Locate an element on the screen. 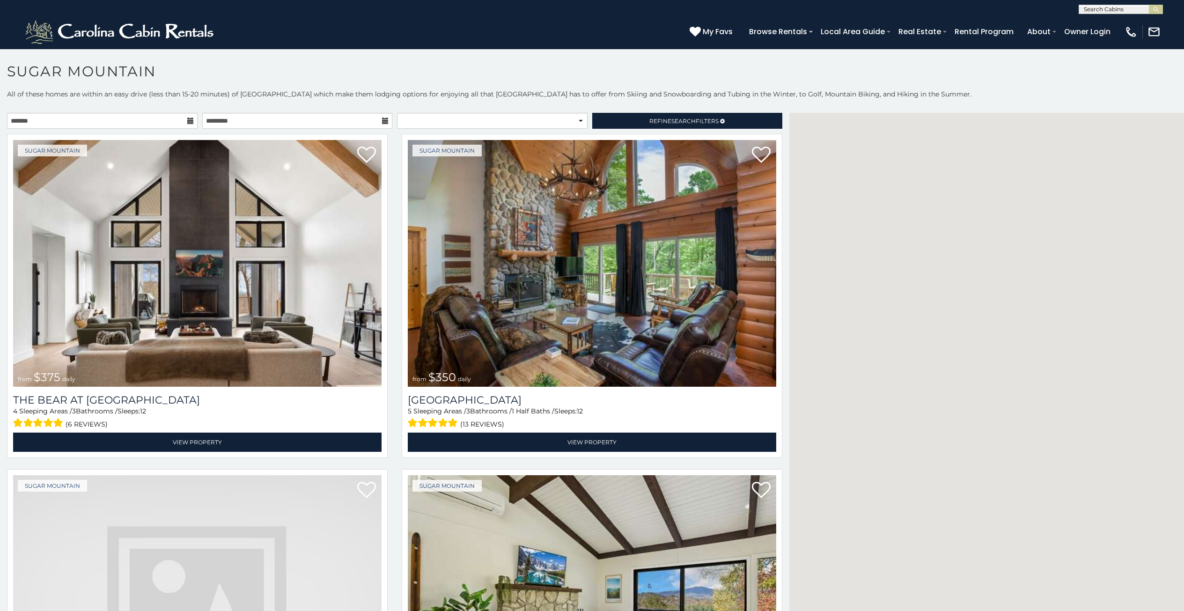  img: 1714387646_thumbnail.jpeg is located at coordinates (197, 263).